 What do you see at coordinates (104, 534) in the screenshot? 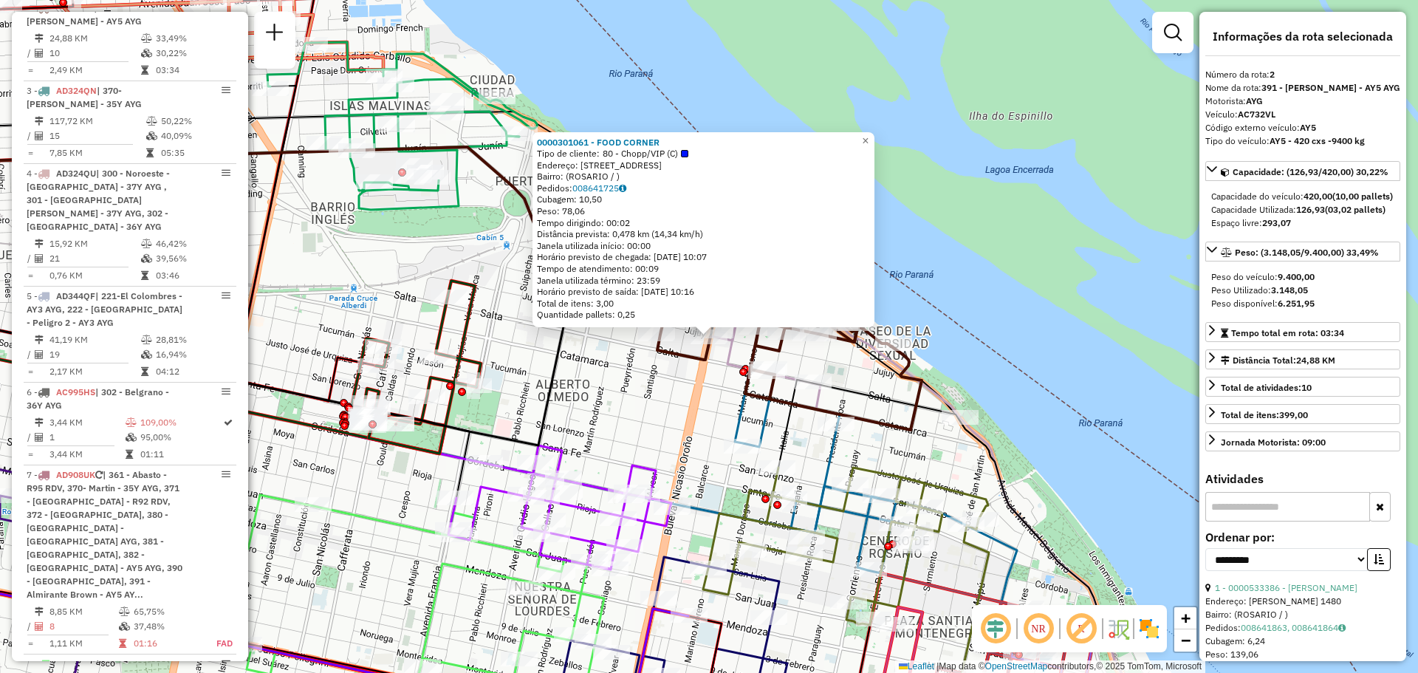
I see `span: 7 -` at bounding box center [104, 534].